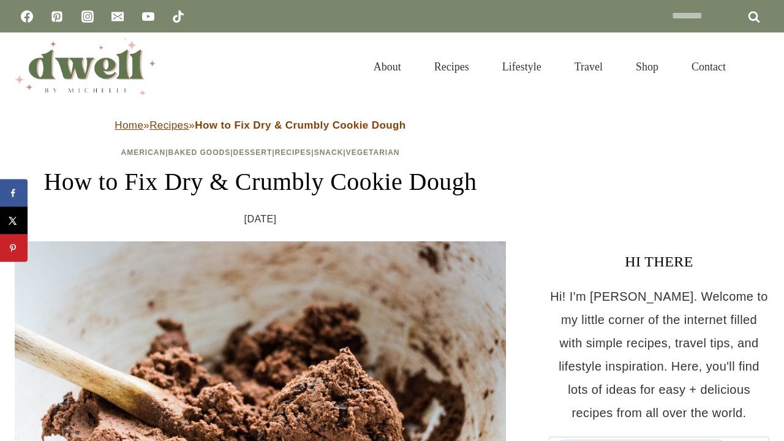 The width and height of the screenshot is (784, 441). What do you see at coordinates (260, 182) in the screenshot?
I see `h1: How to Fix Dry & Crumbly Cookie Dough` at bounding box center [260, 182].